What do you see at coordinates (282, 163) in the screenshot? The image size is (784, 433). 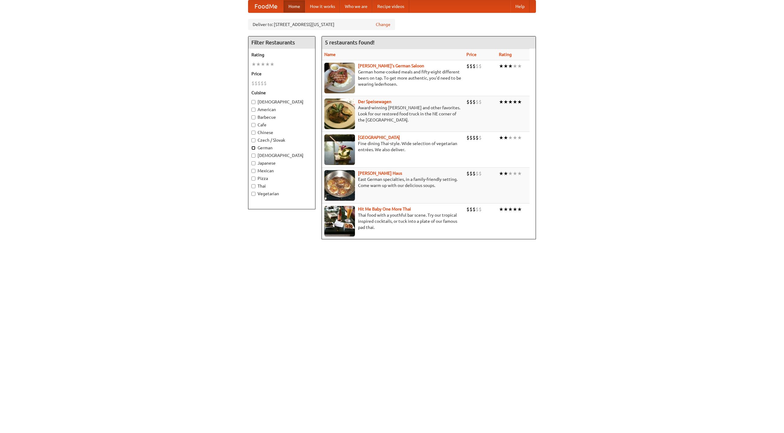 I see `label: Japanese` at bounding box center [282, 163].